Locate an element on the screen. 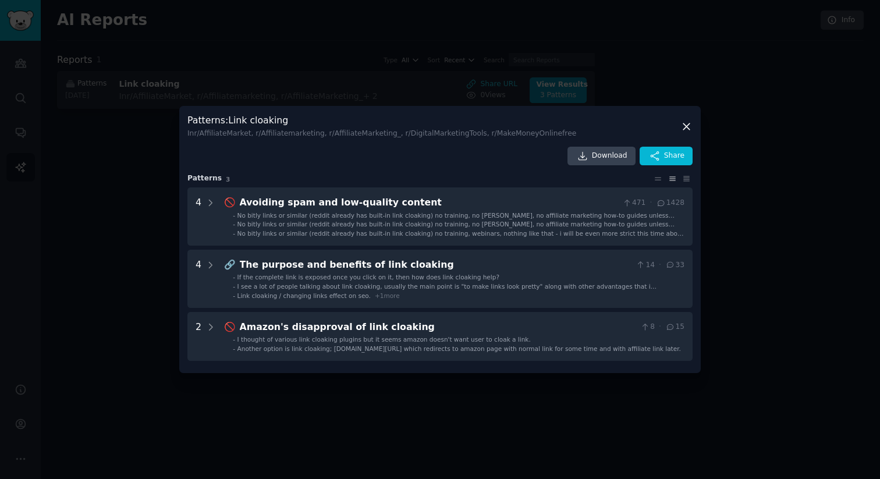 This screenshot has height=479, width=880. span: 33 is located at coordinates (675, 265).